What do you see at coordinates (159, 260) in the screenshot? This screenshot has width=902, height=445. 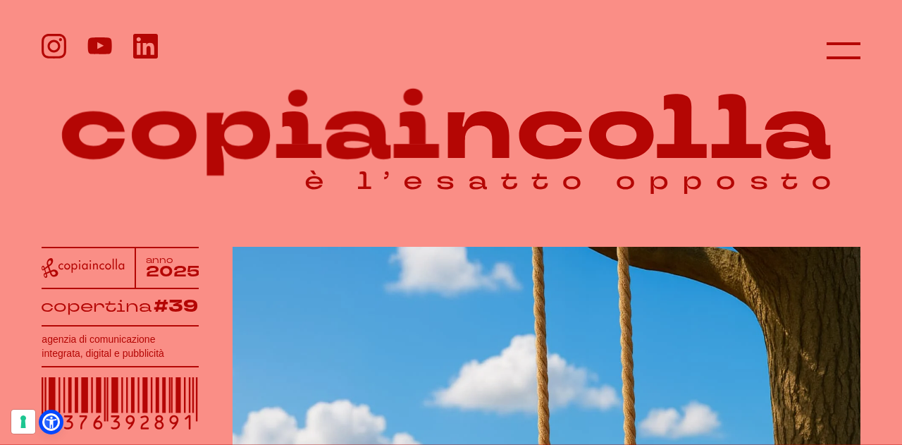 I see `tspan: anno` at bounding box center [159, 260].